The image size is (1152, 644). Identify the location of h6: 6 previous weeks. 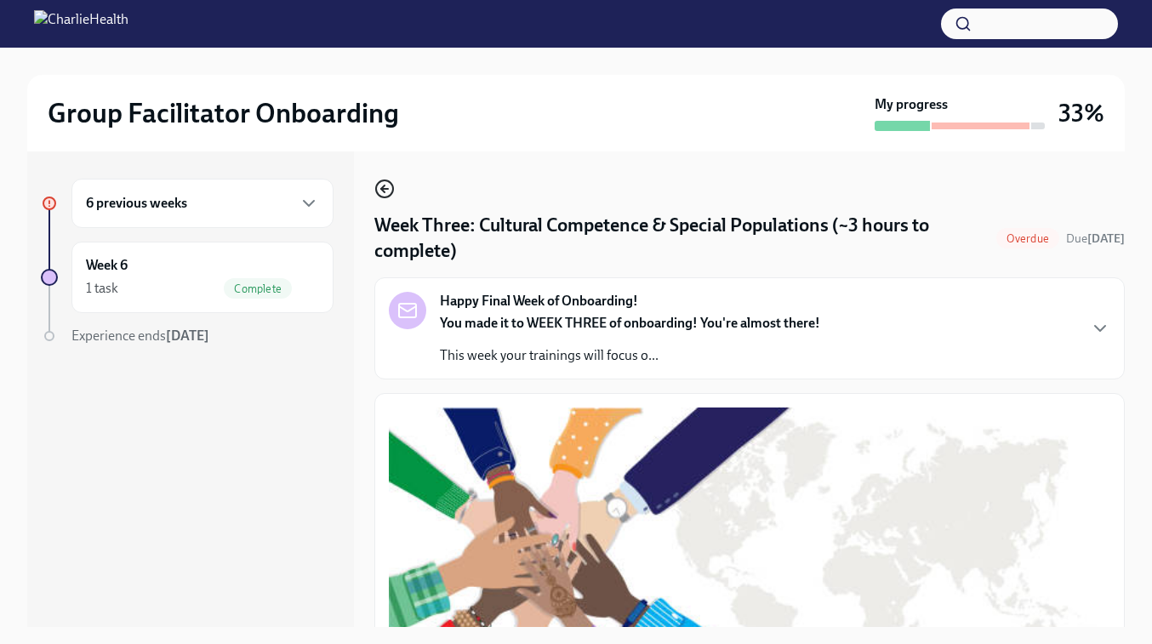
(136, 203).